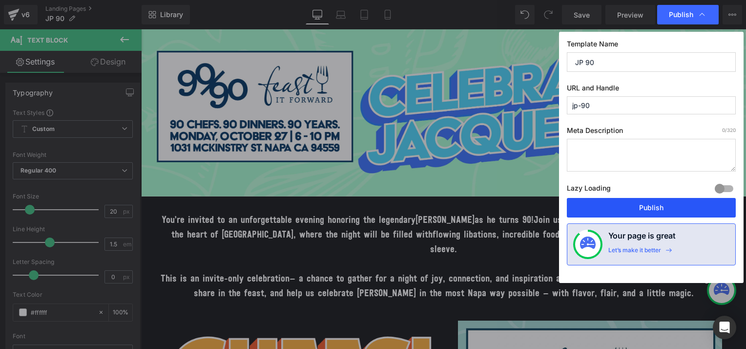 The width and height of the screenshot is (746, 349). Describe the element at coordinates (652, 90) in the screenshot. I see `label: URL and Handle` at that location.